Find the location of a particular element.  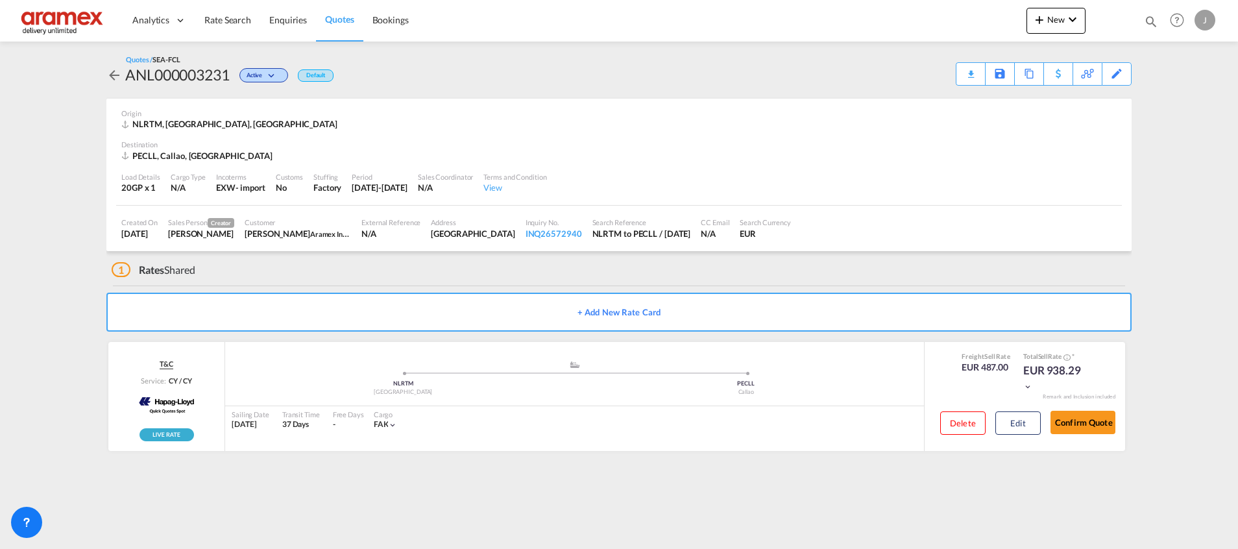

button: + Add New Rate Card is located at coordinates (619, 312).